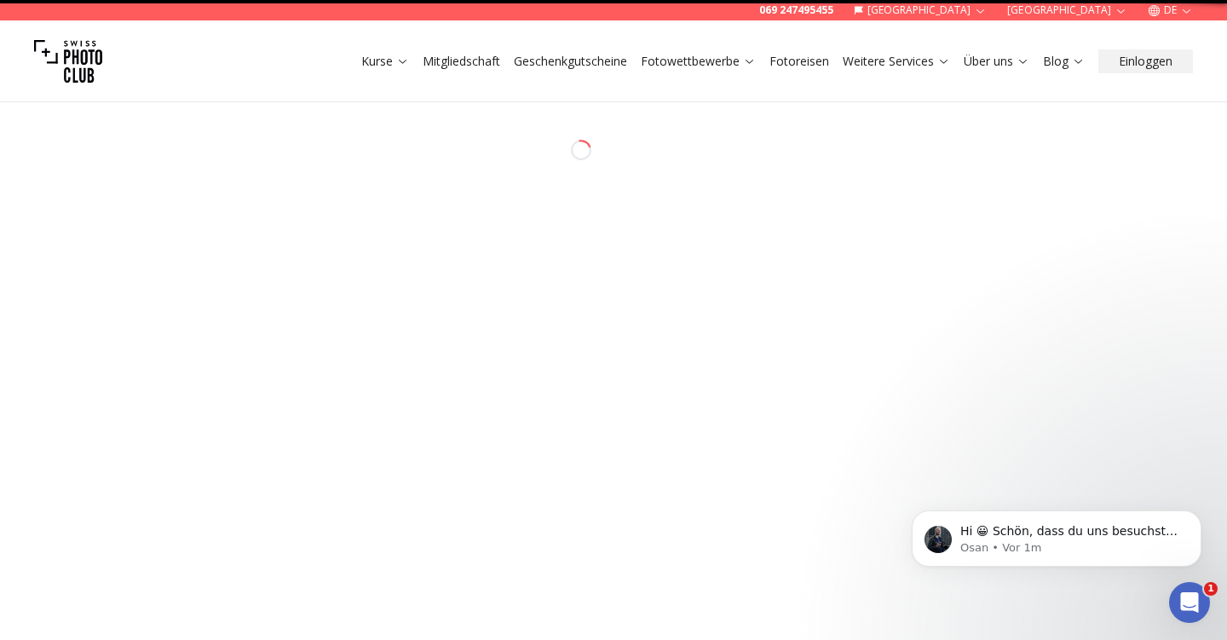 The height and width of the screenshot is (640, 1227). I want to click on span: Hi 😀 Schön, dass du uns besuchst. Stell' uns gerne jederzeit Fragen oder hinterlasse ein Feedback., so click(182, 73).